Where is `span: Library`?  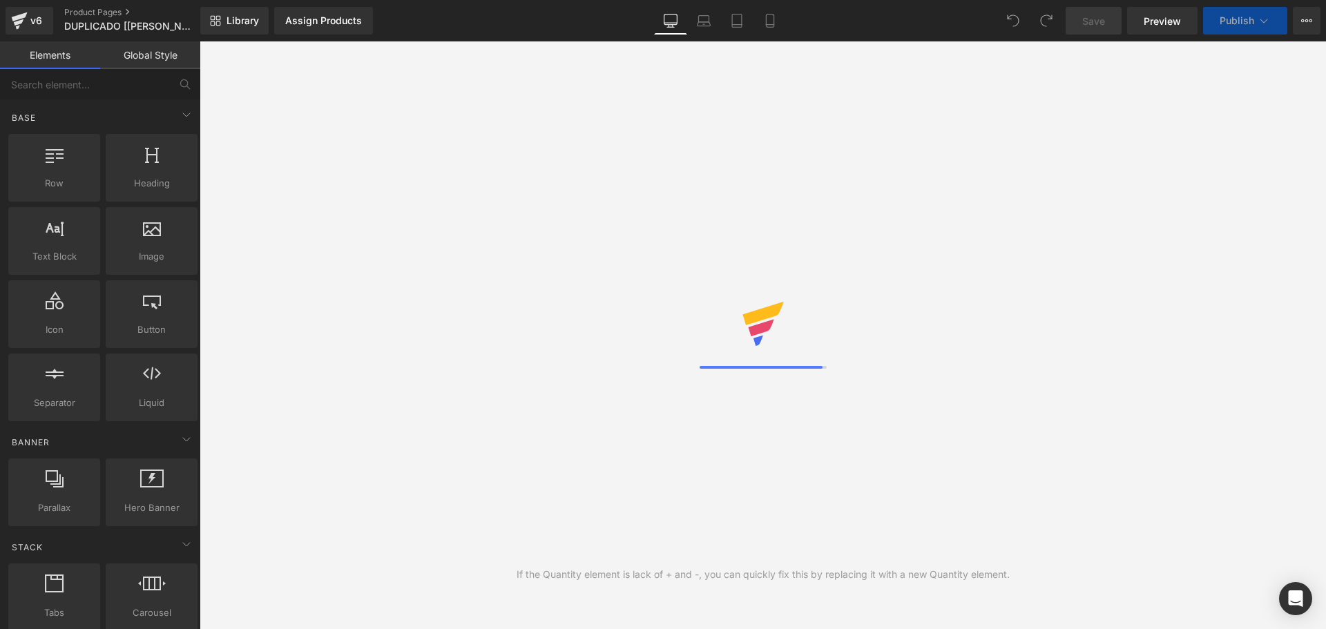
span: Library is located at coordinates (242, 21).